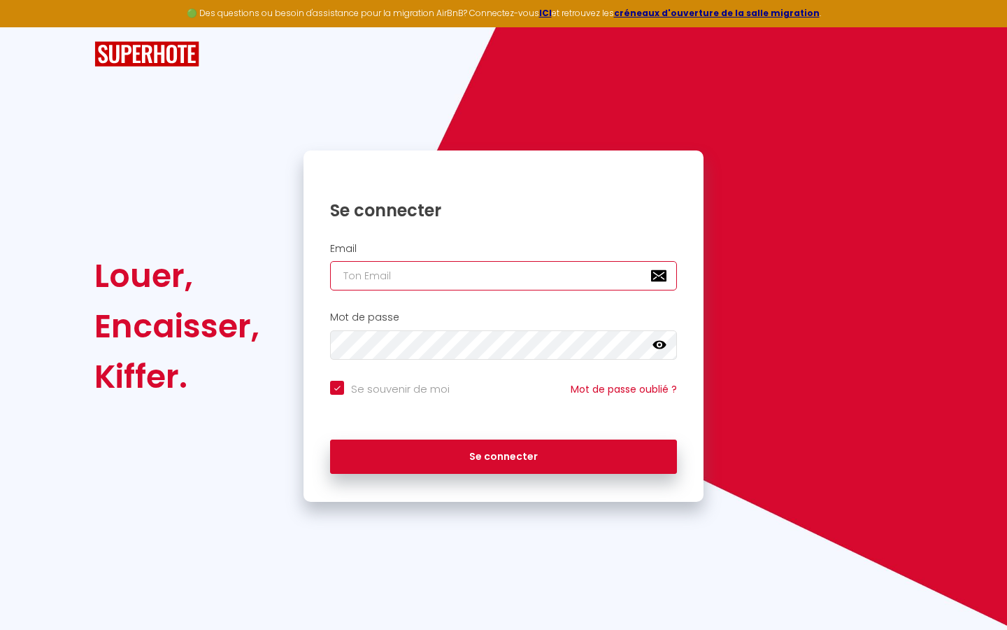 The image size is (1007, 630). I want to click on button: Se connecter, so click(504, 457).